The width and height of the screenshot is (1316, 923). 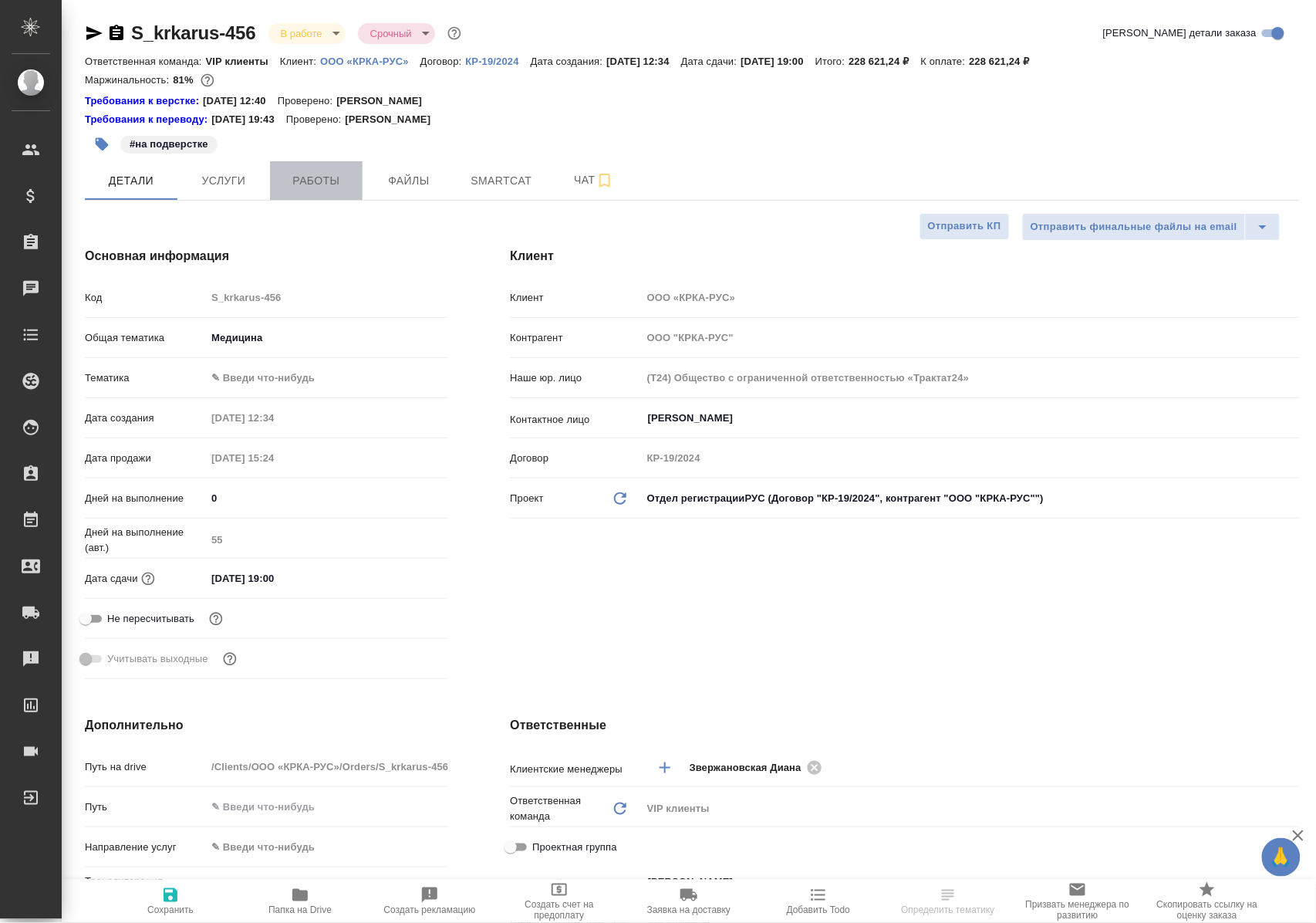 I want to click on button: Доп статусы указывают на важность/срочность заказа, so click(x=454, y=33).